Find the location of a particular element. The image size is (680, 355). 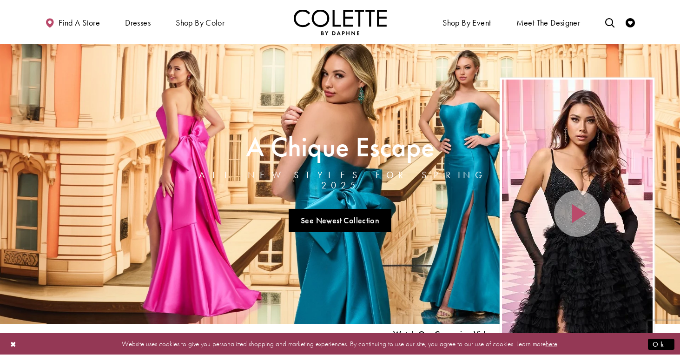

img: Colette by Daphne is located at coordinates (340, 22).